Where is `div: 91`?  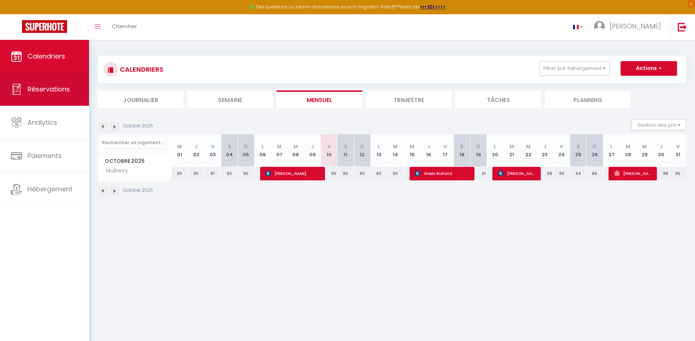 div: 91 is located at coordinates (478, 174).